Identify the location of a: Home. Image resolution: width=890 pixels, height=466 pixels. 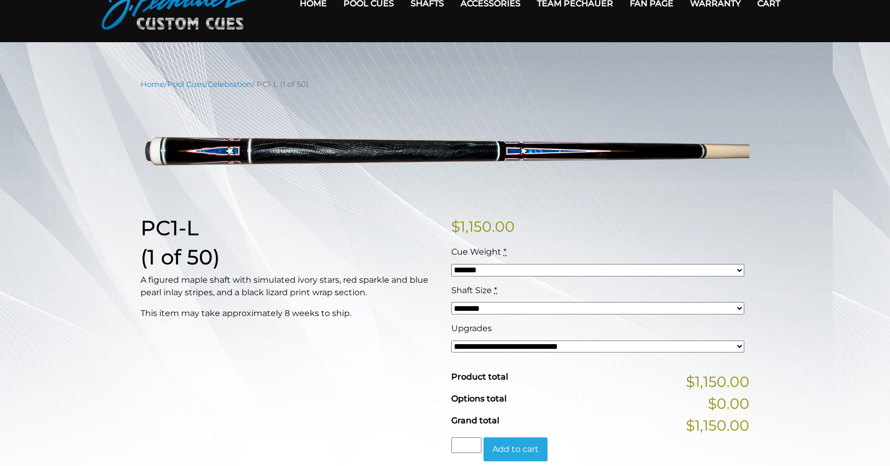
(153, 84).